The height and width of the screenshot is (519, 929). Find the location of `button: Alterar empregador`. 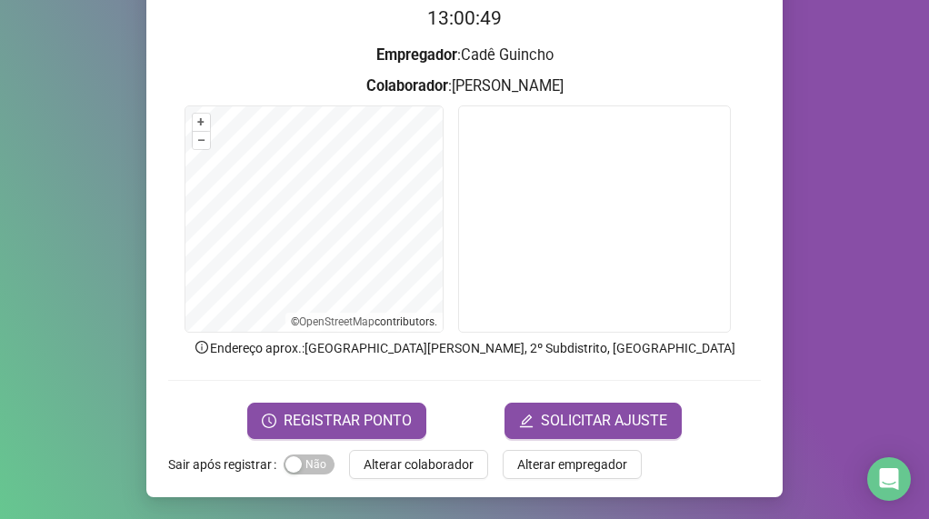

button: Alterar empregador is located at coordinates (572, 465).